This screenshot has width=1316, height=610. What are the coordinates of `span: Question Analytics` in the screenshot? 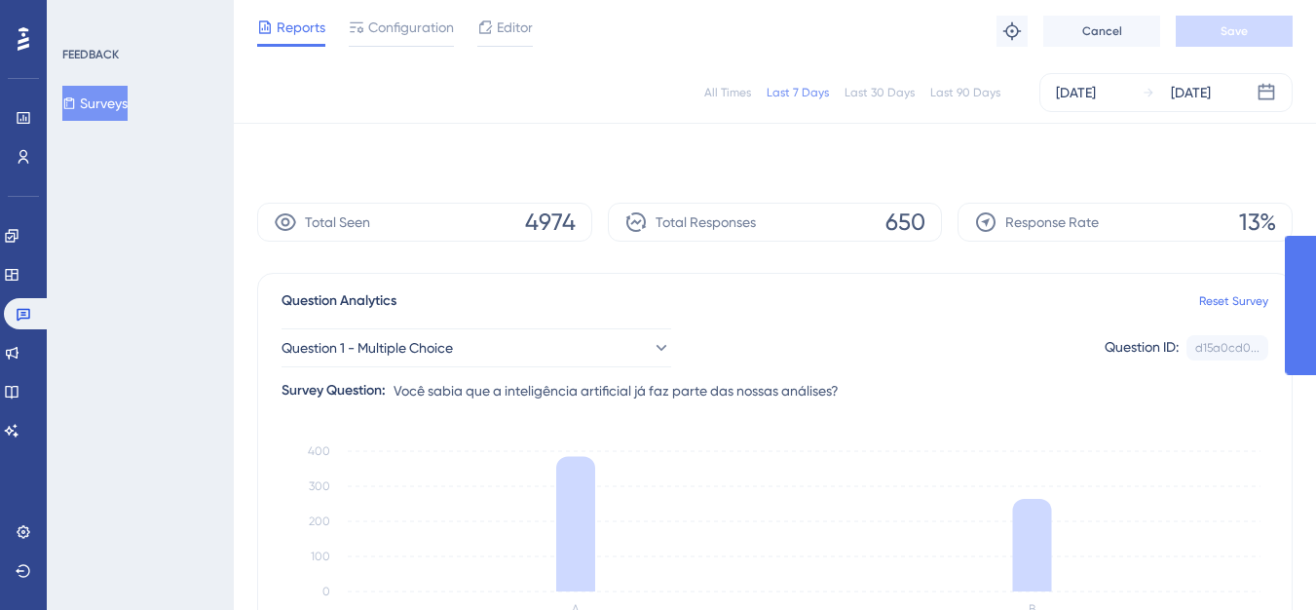 It's located at (339, 301).